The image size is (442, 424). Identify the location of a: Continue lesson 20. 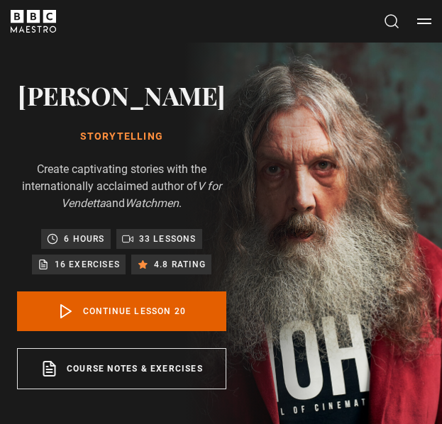
(121, 312).